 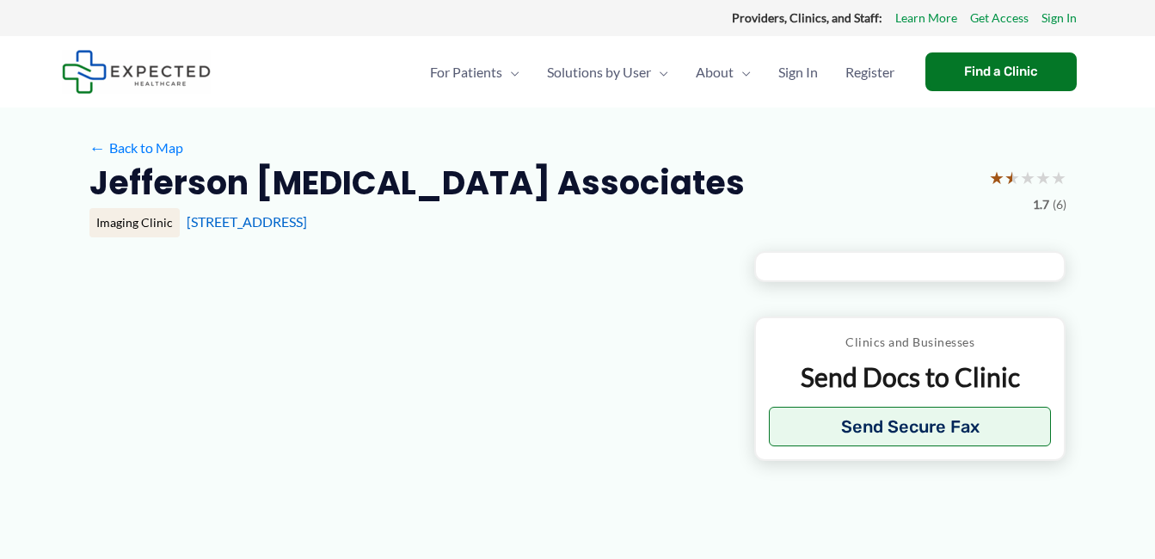 I want to click on a: Solutions by UserMenu Toggle, so click(x=607, y=72).